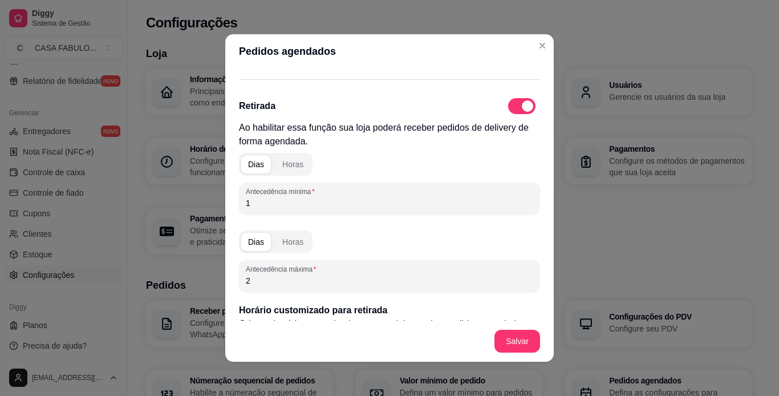  I want to click on p: Horário customizado para retirada, so click(390, 310).